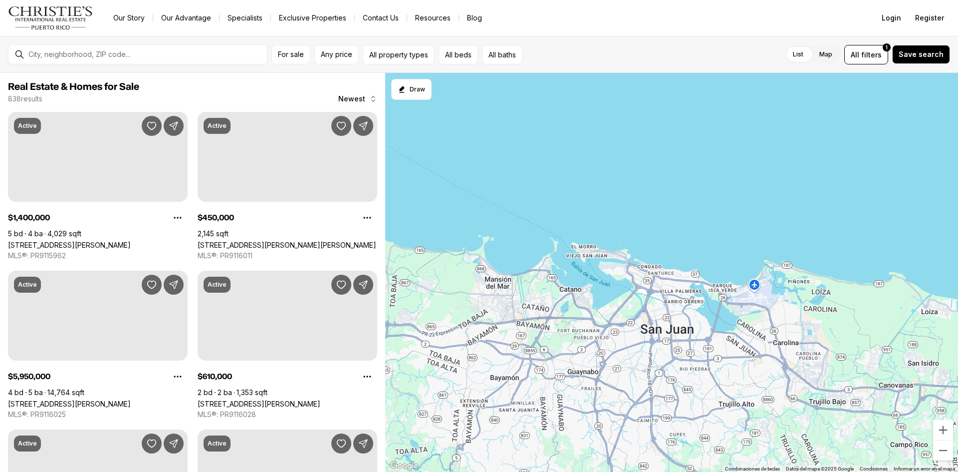 The height and width of the screenshot is (472, 958). I want to click on label: Map, so click(826, 54).